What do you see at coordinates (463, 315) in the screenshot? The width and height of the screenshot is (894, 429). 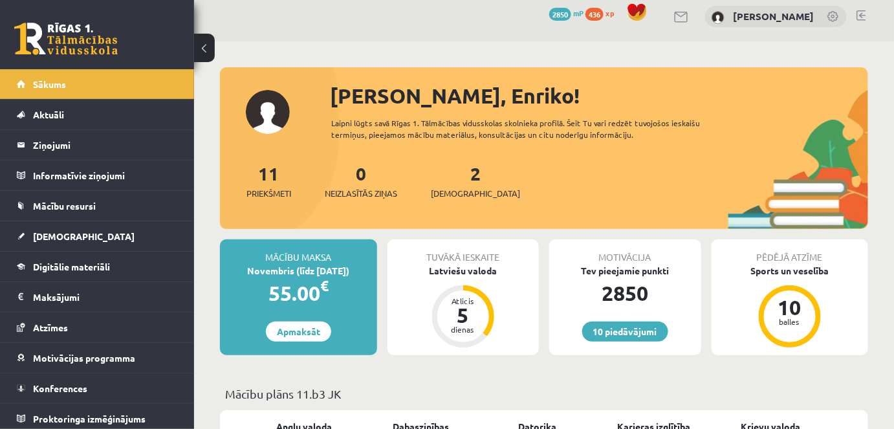 I see `div: 5` at bounding box center [463, 315].